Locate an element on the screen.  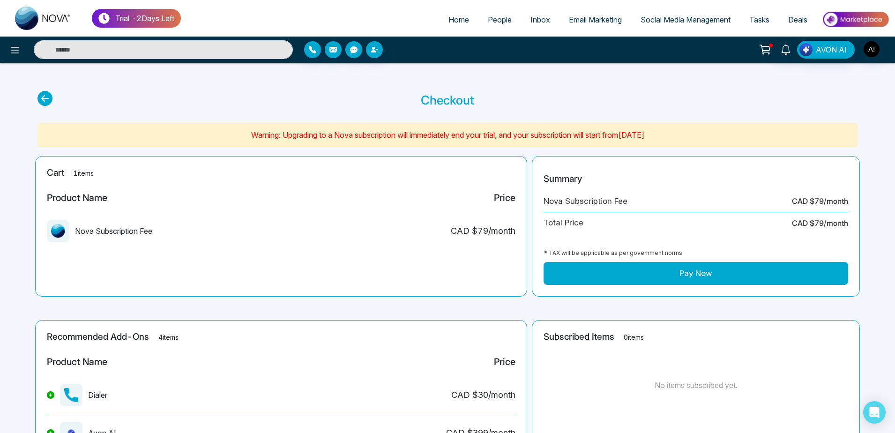
h2: Recommended Add-Ons is located at coordinates (281, 337).